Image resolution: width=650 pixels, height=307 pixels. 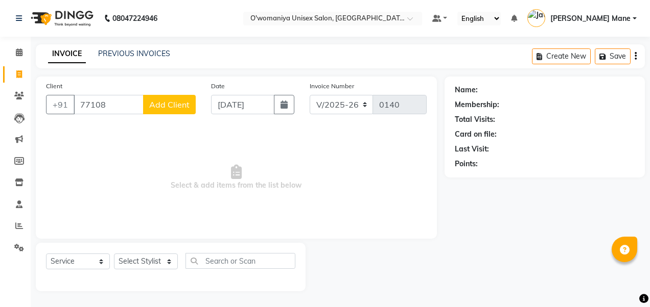 What do you see at coordinates (218, 86) in the screenshot?
I see `label: Date` at bounding box center [218, 86].